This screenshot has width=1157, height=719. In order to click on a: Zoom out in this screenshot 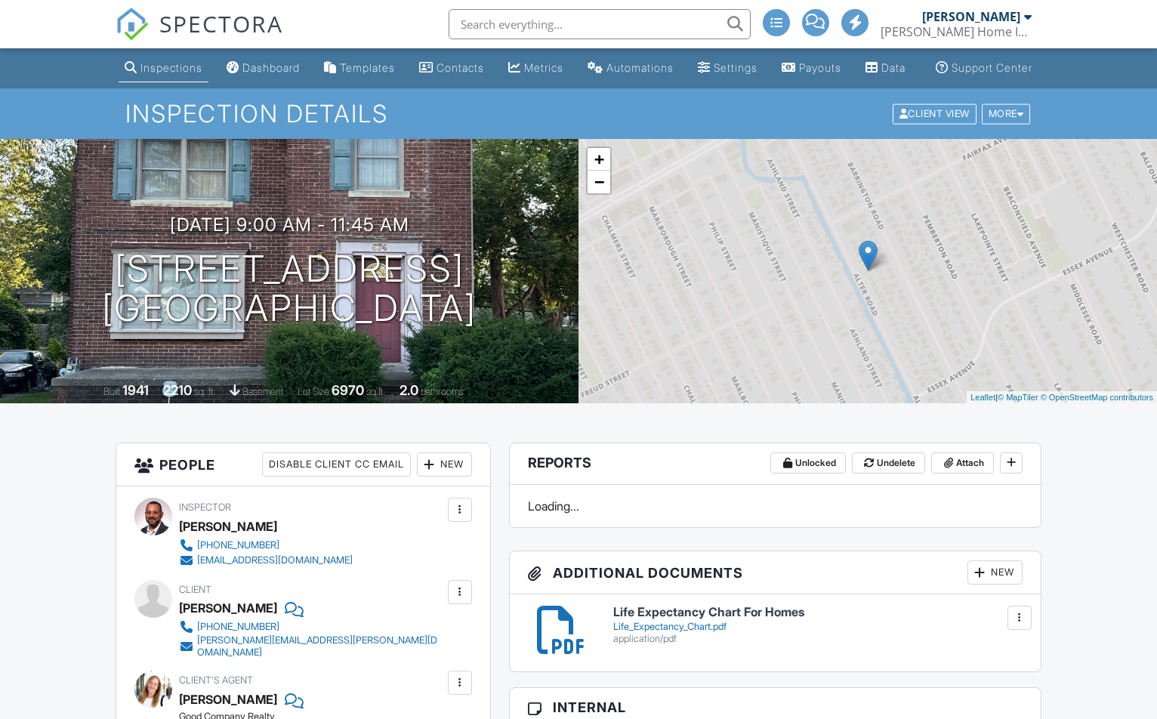, I will do `click(599, 182)`.